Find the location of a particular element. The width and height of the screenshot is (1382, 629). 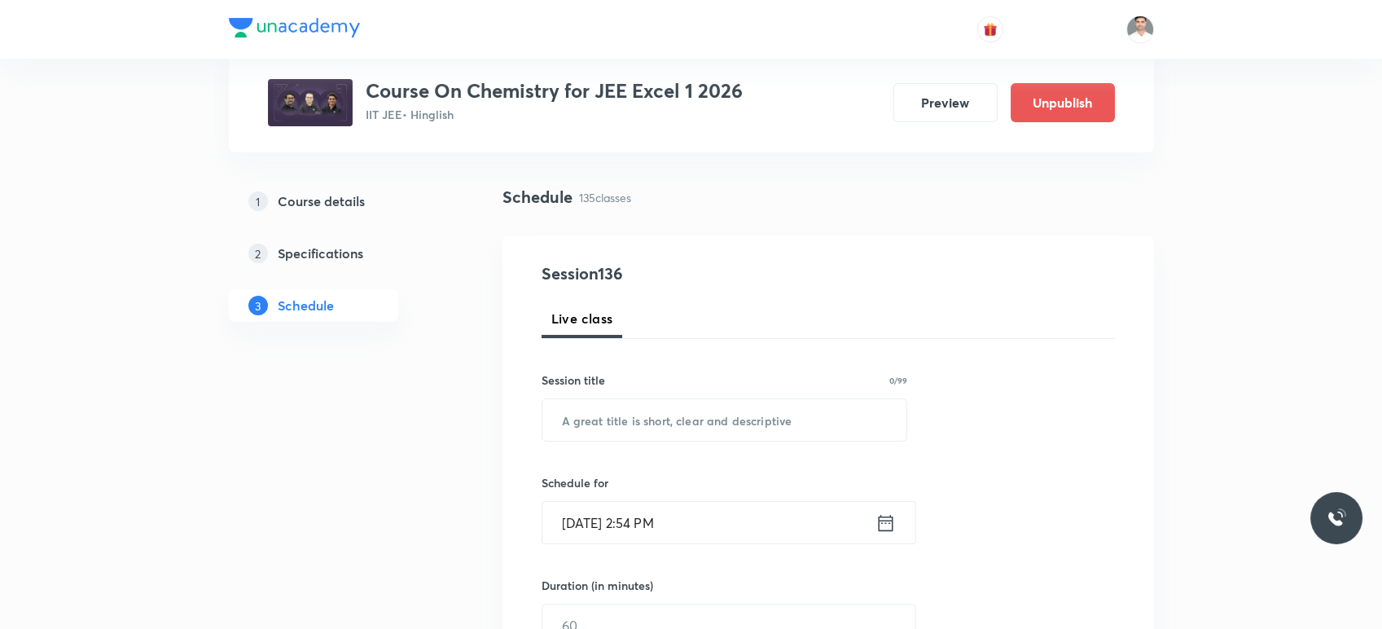

input: A great title is short, clear and descriptive is located at coordinates (725, 419).